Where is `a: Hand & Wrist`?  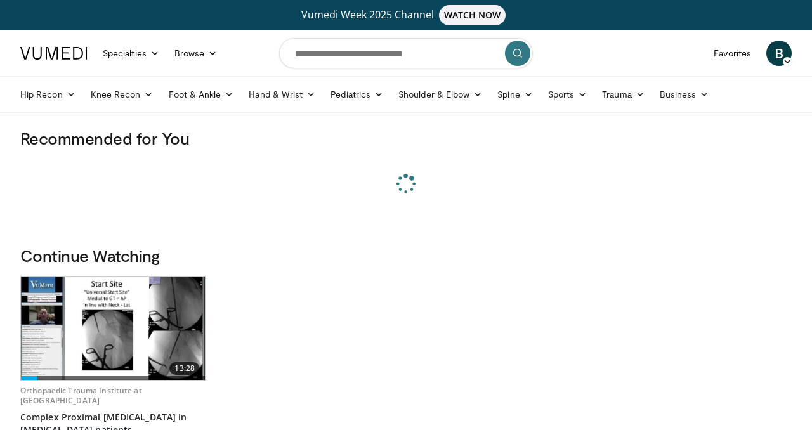 a: Hand & Wrist is located at coordinates (282, 95).